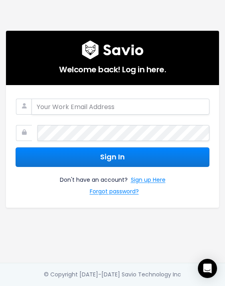  I want to click on button: Sign In, so click(113, 157).